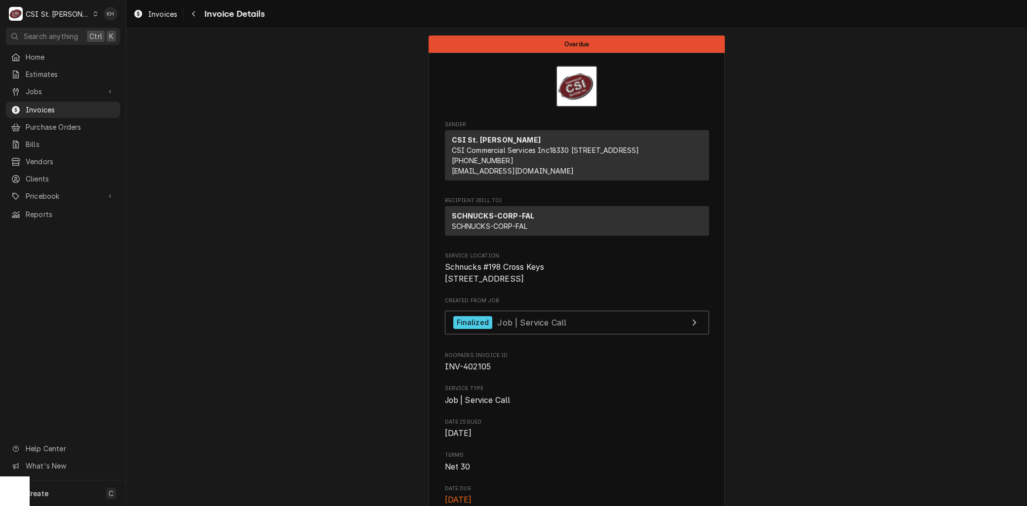 This screenshot has width=1027, height=506. Describe the element at coordinates (37, 494) in the screenshot. I see `span: Create` at that location.